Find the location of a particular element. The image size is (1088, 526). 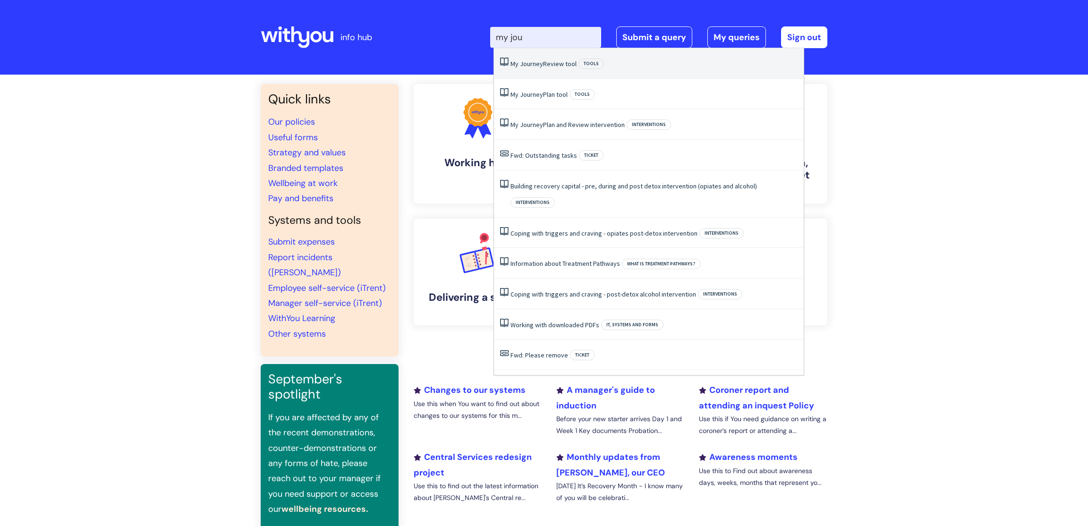

a: Manager self-service (iTrent) is located at coordinates (325, 303).